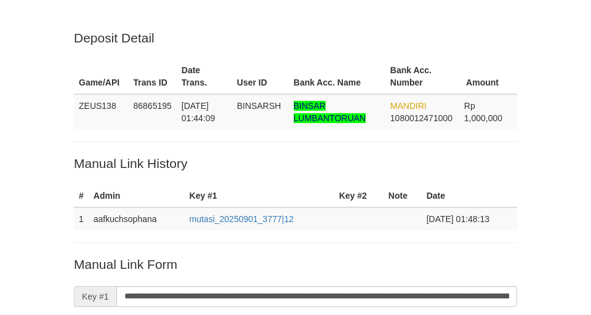  Describe the element at coordinates (101, 111) in the screenshot. I see `td: ZEUS138` at that location.